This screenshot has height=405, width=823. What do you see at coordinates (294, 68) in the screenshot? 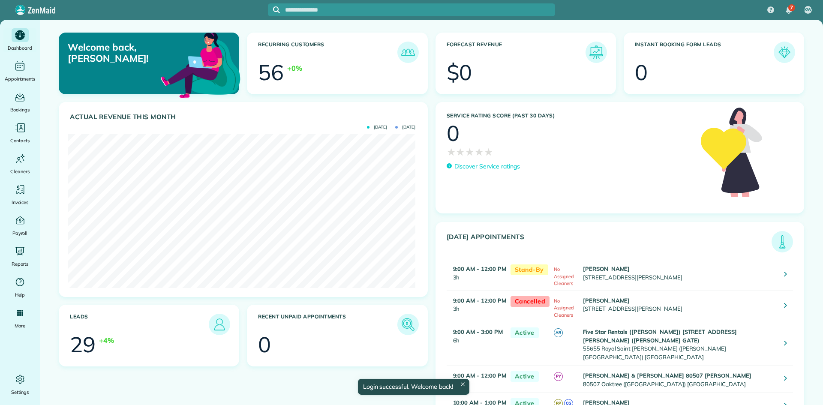
I see `div: +0%` at bounding box center [294, 68].